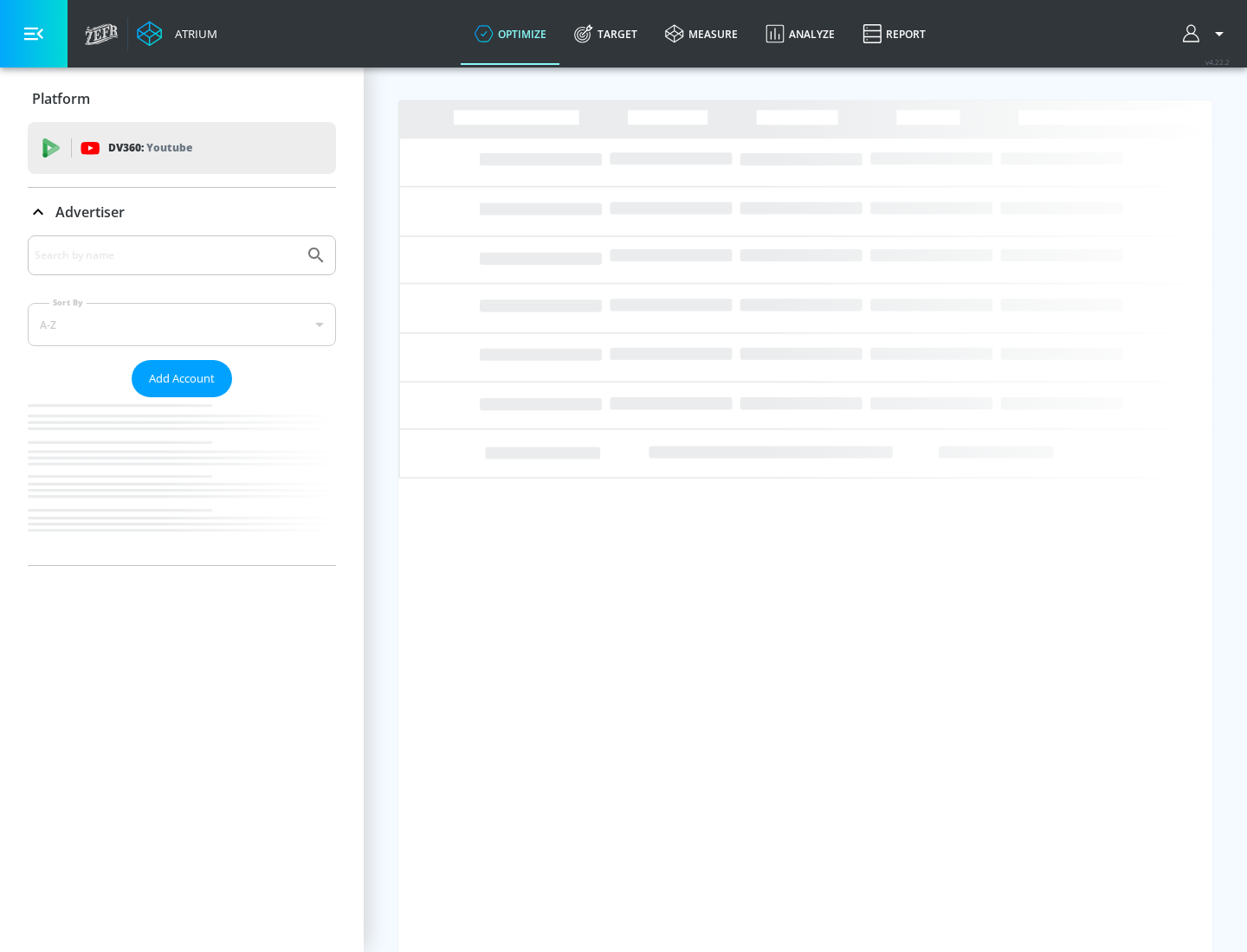  I want to click on a: Analyze, so click(800, 33).